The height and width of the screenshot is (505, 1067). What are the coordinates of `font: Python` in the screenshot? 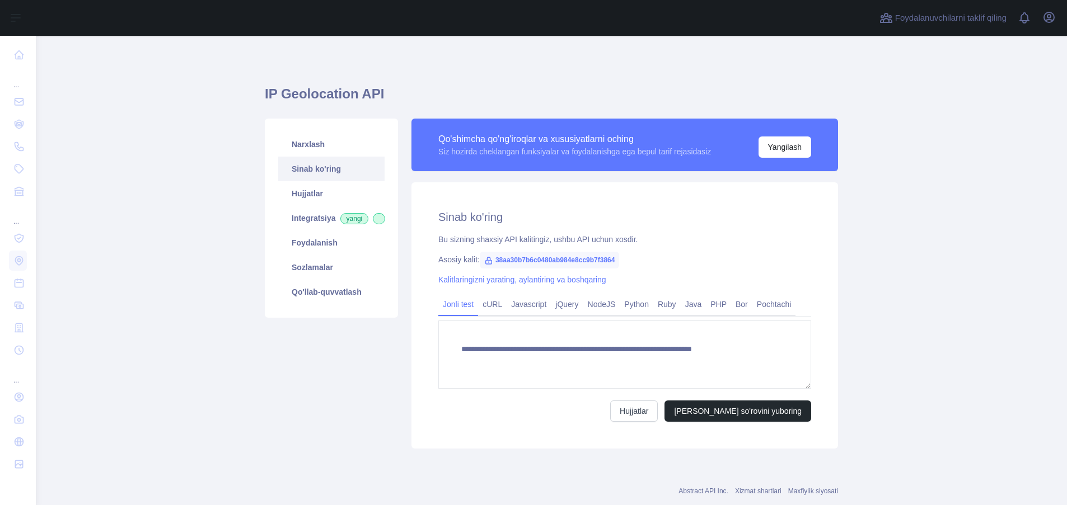 It's located at (636, 304).